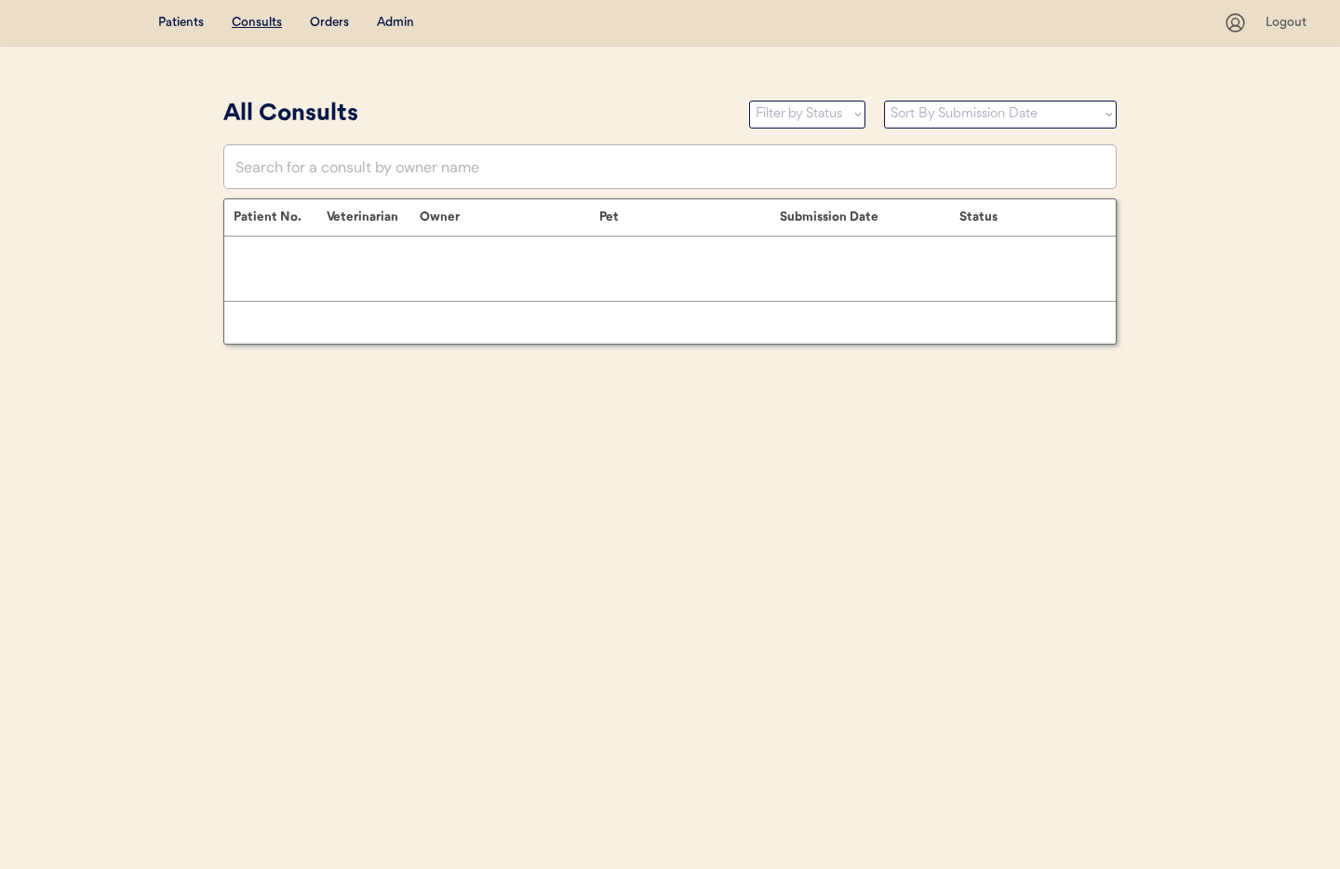 The height and width of the screenshot is (869, 1340). I want to click on div: Pet, so click(689, 217).